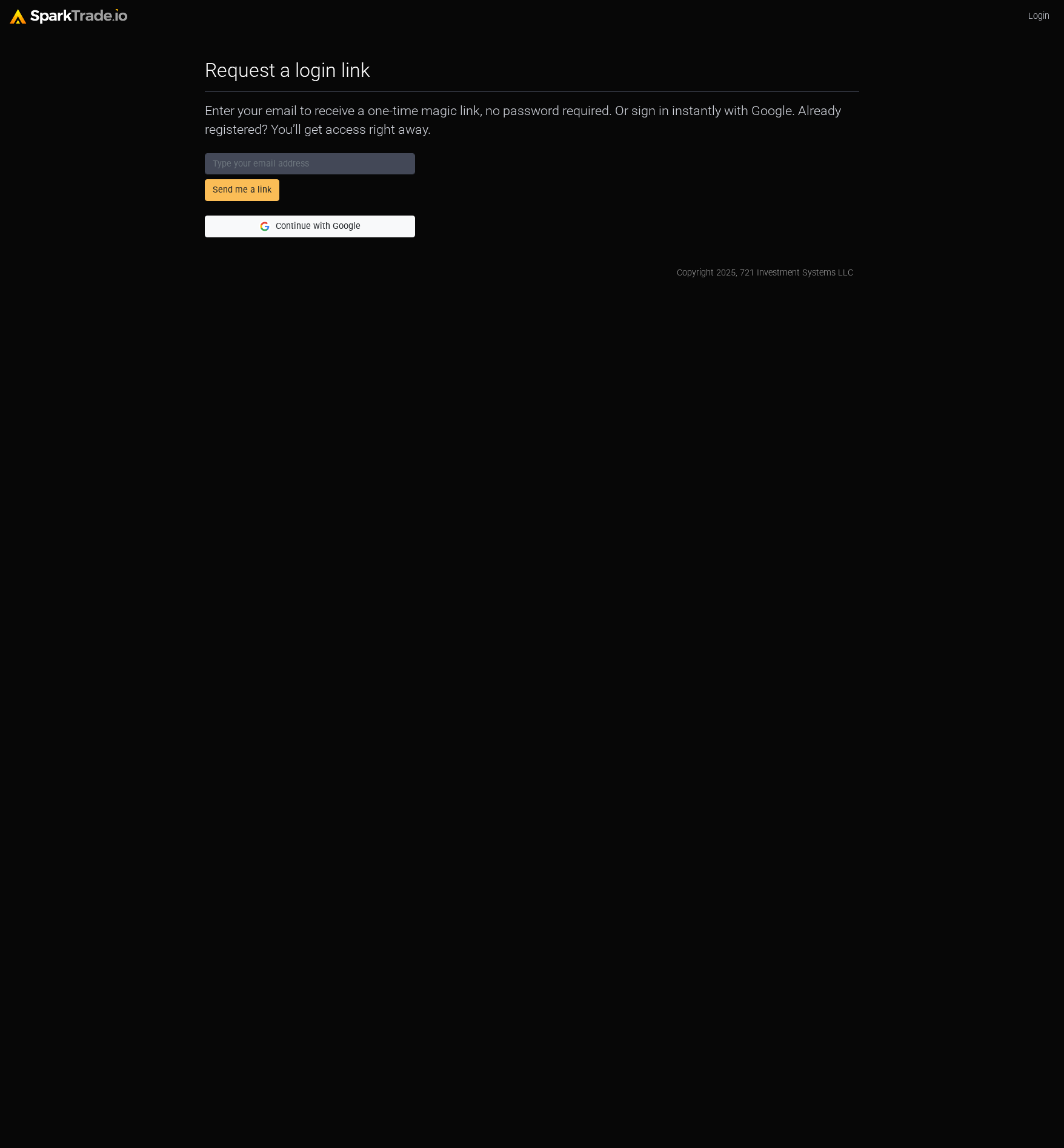 The width and height of the screenshot is (1064, 1148). I want to click on button: Continue with Google, so click(310, 226).